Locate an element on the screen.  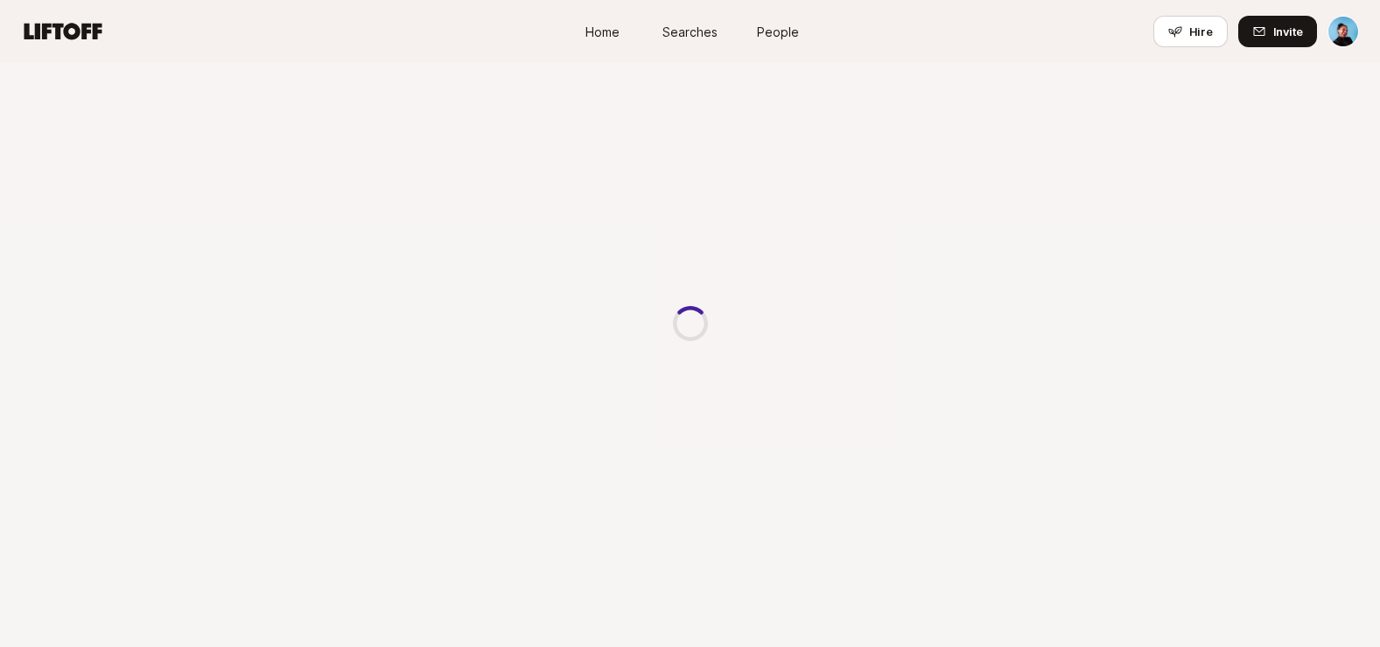
span: People is located at coordinates (778, 31).